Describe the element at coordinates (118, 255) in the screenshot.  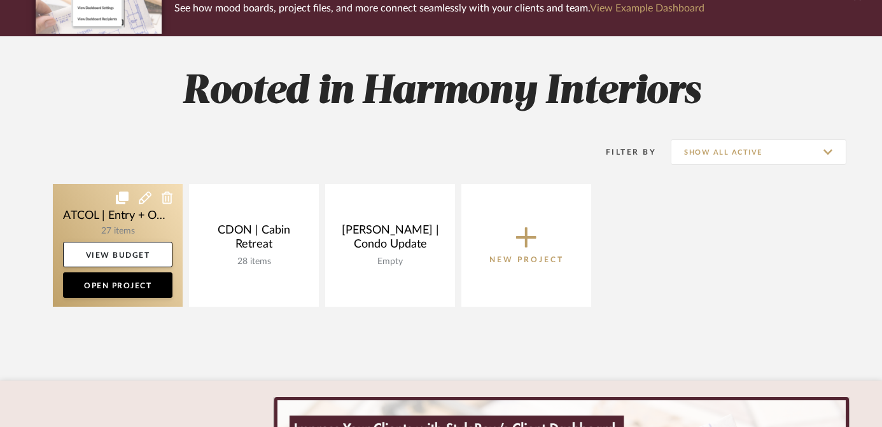
I see `a: View Budget` at that location.